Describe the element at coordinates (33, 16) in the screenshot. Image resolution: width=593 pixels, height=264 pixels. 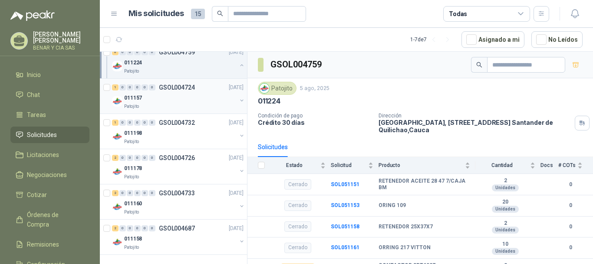
I see `img: Logo peakr` at that location.